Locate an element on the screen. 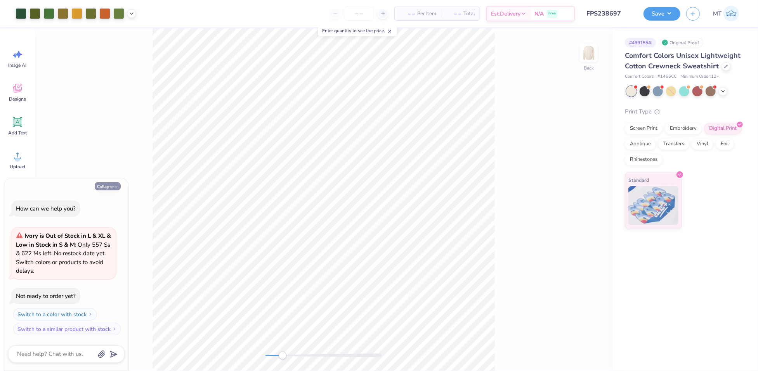 This screenshot has width=758, height=371. div: Foil is located at coordinates (725, 144).